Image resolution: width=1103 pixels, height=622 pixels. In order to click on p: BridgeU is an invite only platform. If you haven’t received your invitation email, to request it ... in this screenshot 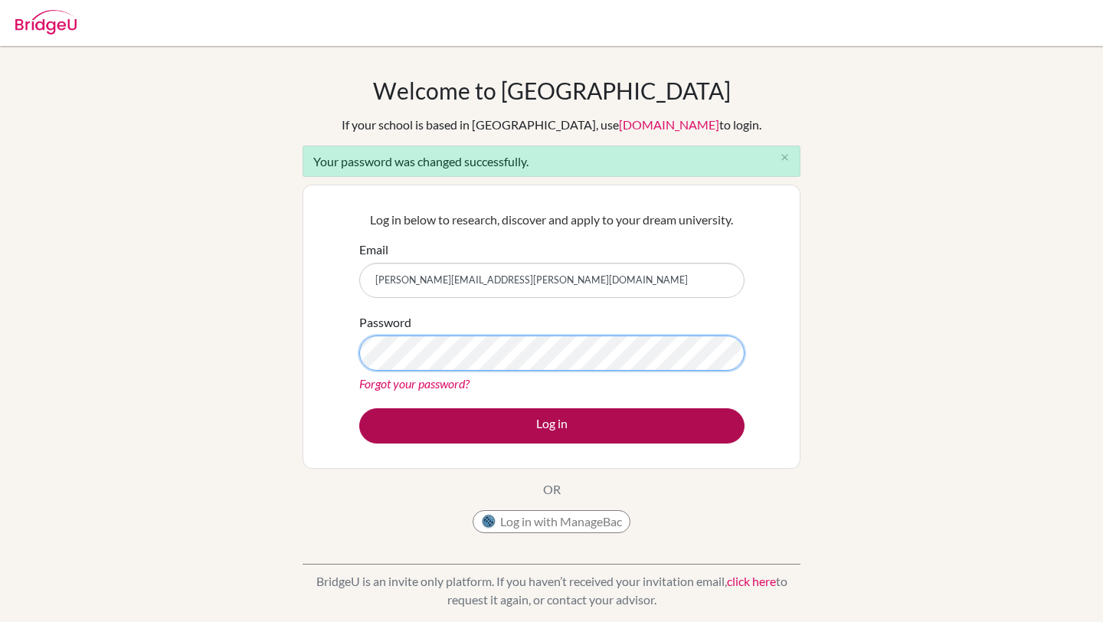, I will do `click(551, 590)`.